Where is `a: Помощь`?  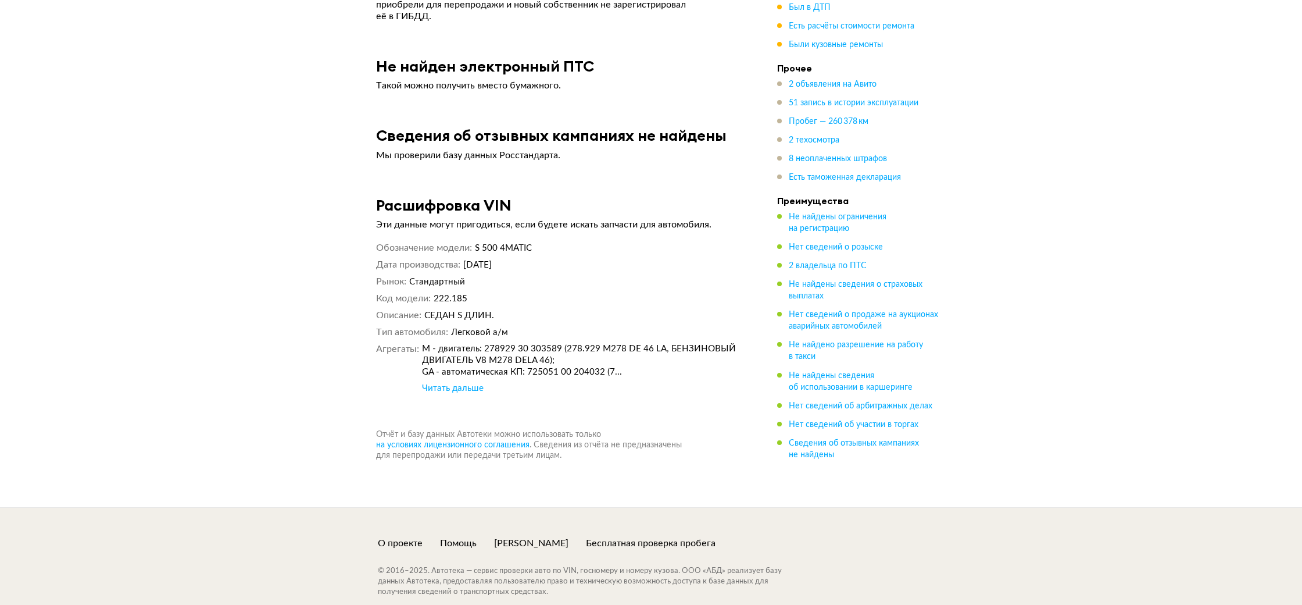
a: Помощь is located at coordinates (458, 543).